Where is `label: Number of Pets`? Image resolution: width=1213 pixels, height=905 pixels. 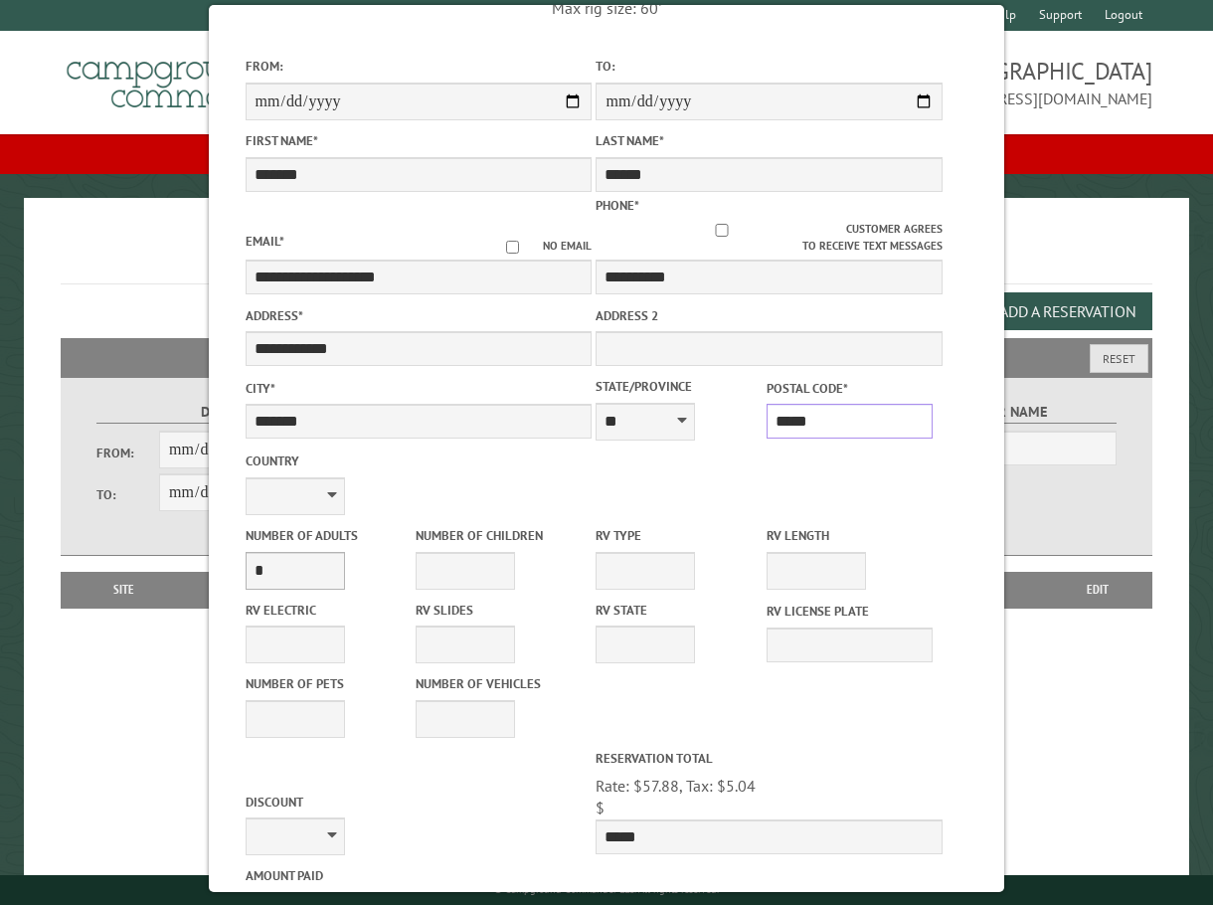 label: Number of Pets is located at coordinates (328, 683).